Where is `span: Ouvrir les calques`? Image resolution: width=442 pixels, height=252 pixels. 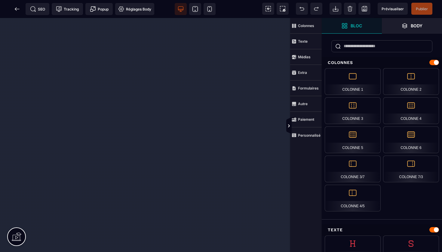 span: Ouvrir les calques is located at coordinates (412, 26).